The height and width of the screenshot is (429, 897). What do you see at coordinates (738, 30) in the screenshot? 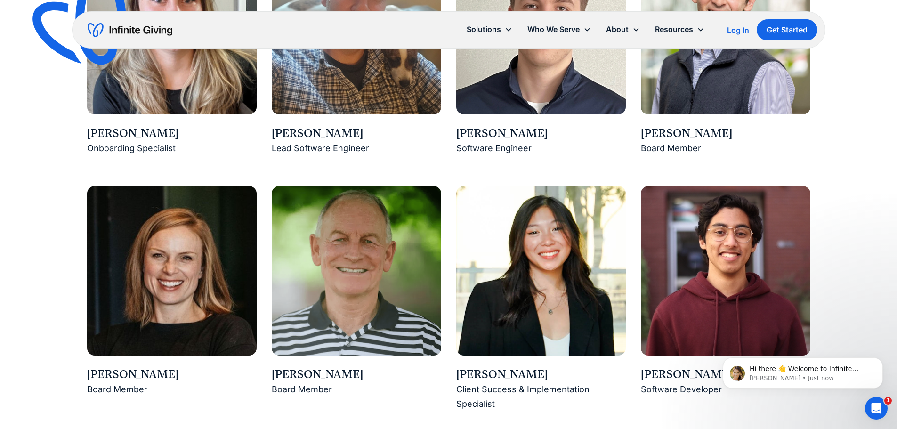
I see `a: Log In` at bounding box center [738, 30].